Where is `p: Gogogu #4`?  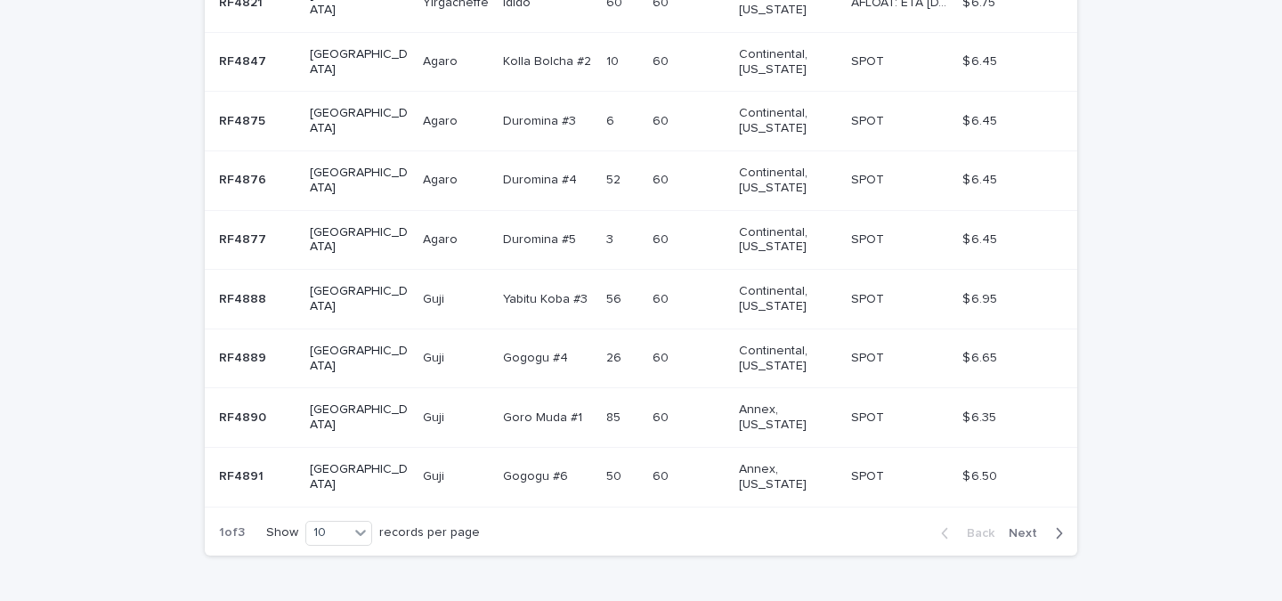 p: Gogogu #4 is located at coordinates (537, 356).